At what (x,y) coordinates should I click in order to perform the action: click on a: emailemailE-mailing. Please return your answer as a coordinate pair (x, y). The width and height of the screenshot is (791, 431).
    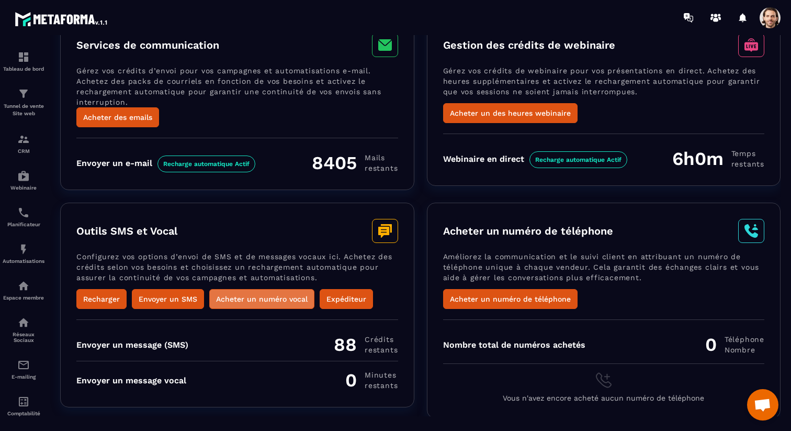
    Looking at the image, I should click on (24, 369).